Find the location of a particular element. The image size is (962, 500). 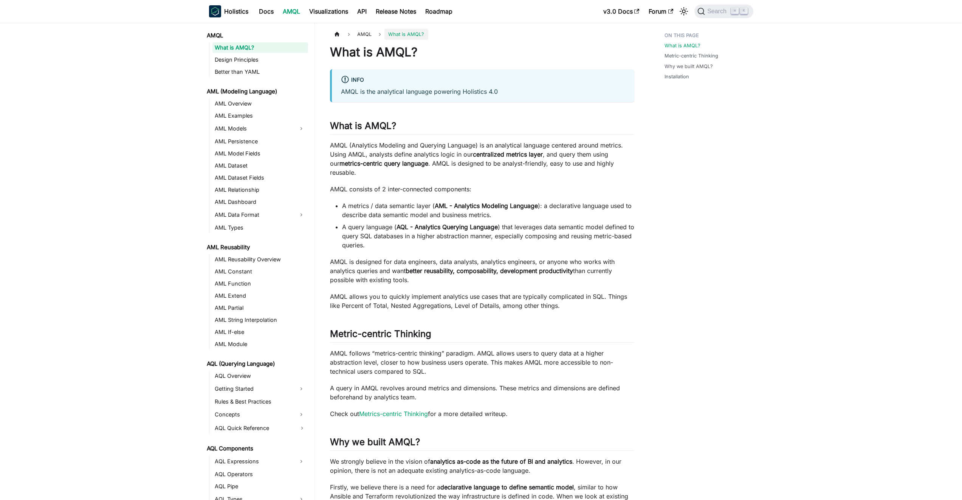

button: Expand sidebar category 'AML Data Format' is located at coordinates (301, 215).